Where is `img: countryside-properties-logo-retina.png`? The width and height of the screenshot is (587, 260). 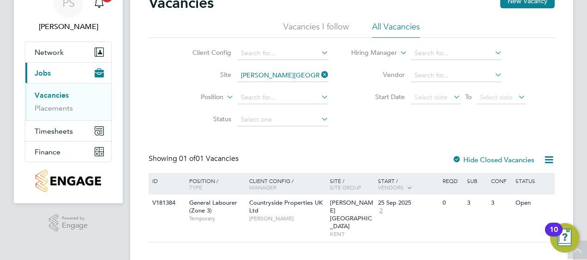 img: countryside-properties-logo-retina.png is located at coordinates (68, 181).